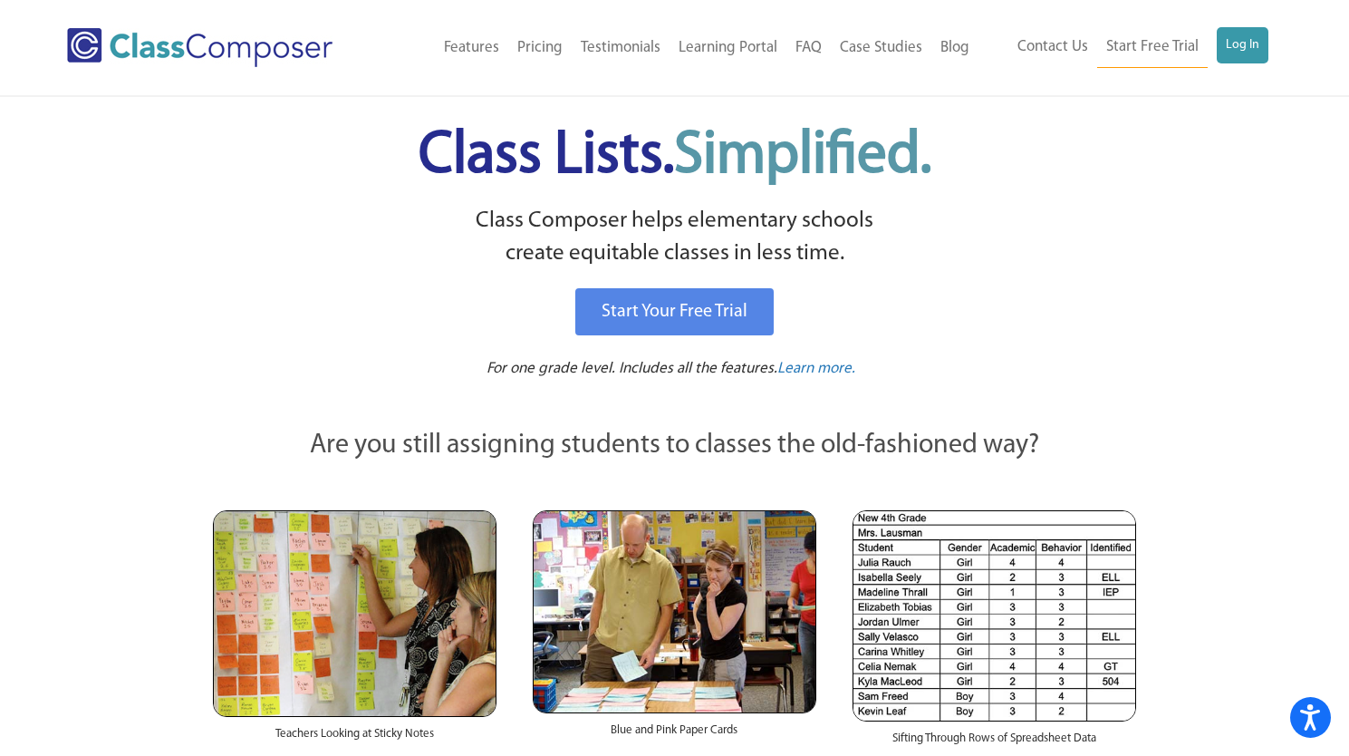  What do you see at coordinates (199, 47) in the screenshot?
I see `img: Class Composer` at bounding box center [199, 47].